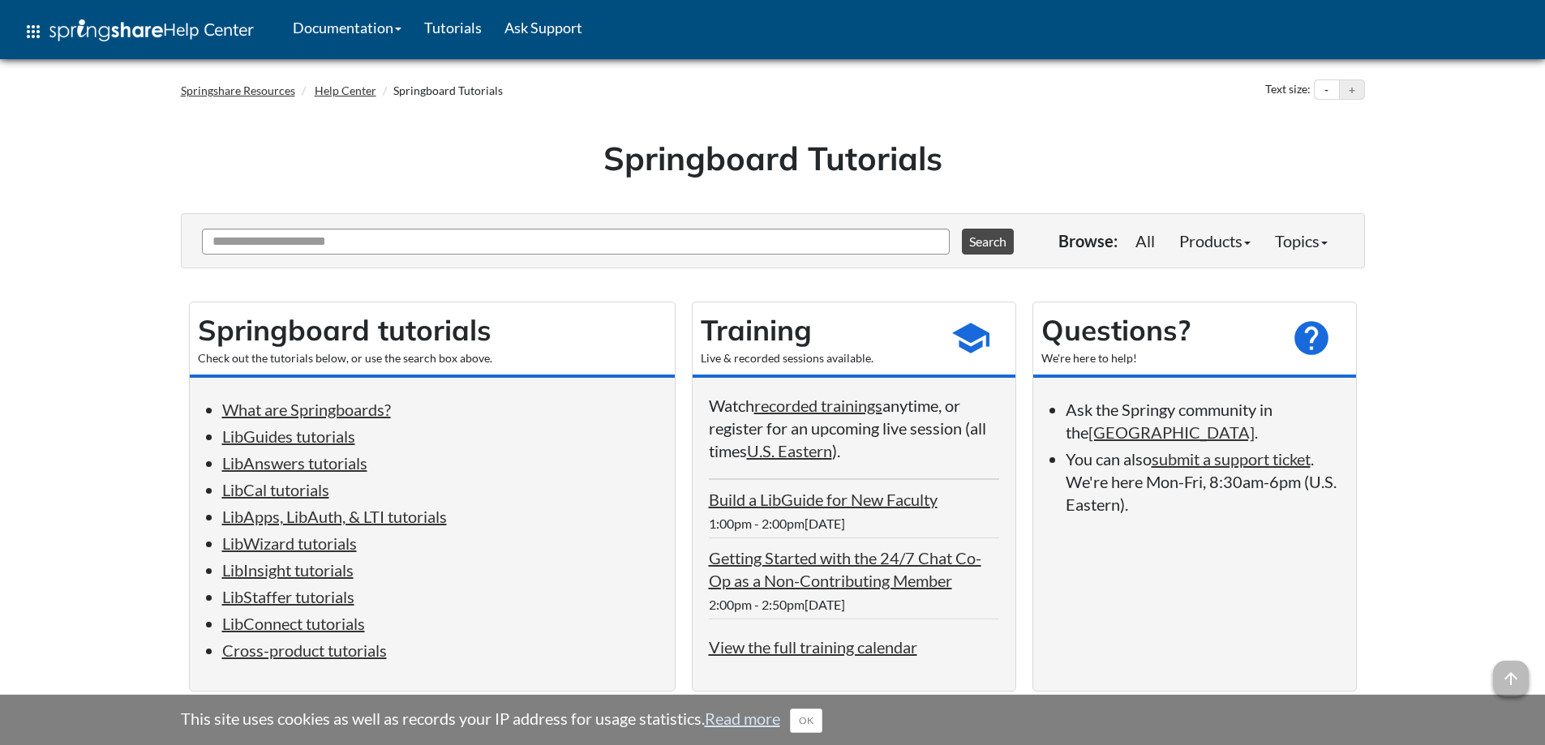  What do you see at coordinates (813, 647) in the screenshot?
I see `a: View the full training calendar` at bounding box center [813, 647].